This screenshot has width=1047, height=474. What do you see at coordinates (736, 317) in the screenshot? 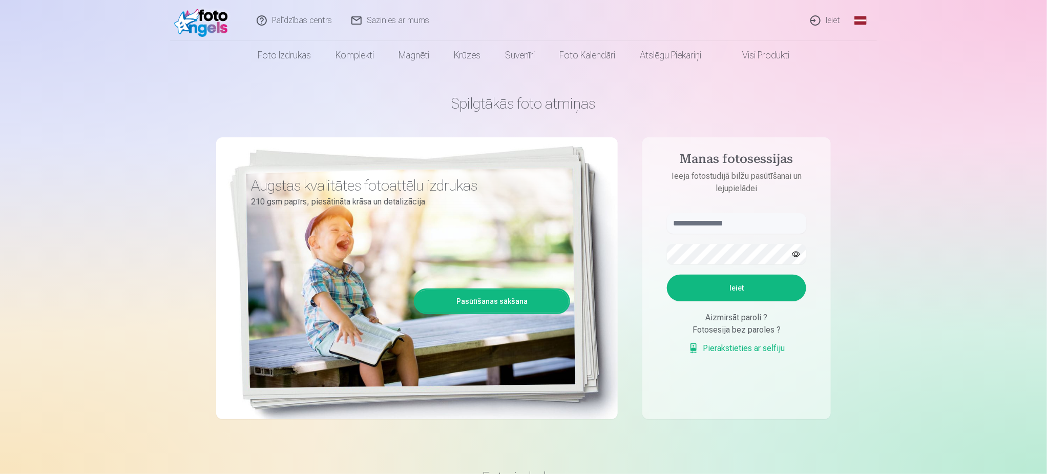
I see `div: Aizmirsāt paroli ?` at bounding box center [736, 317].